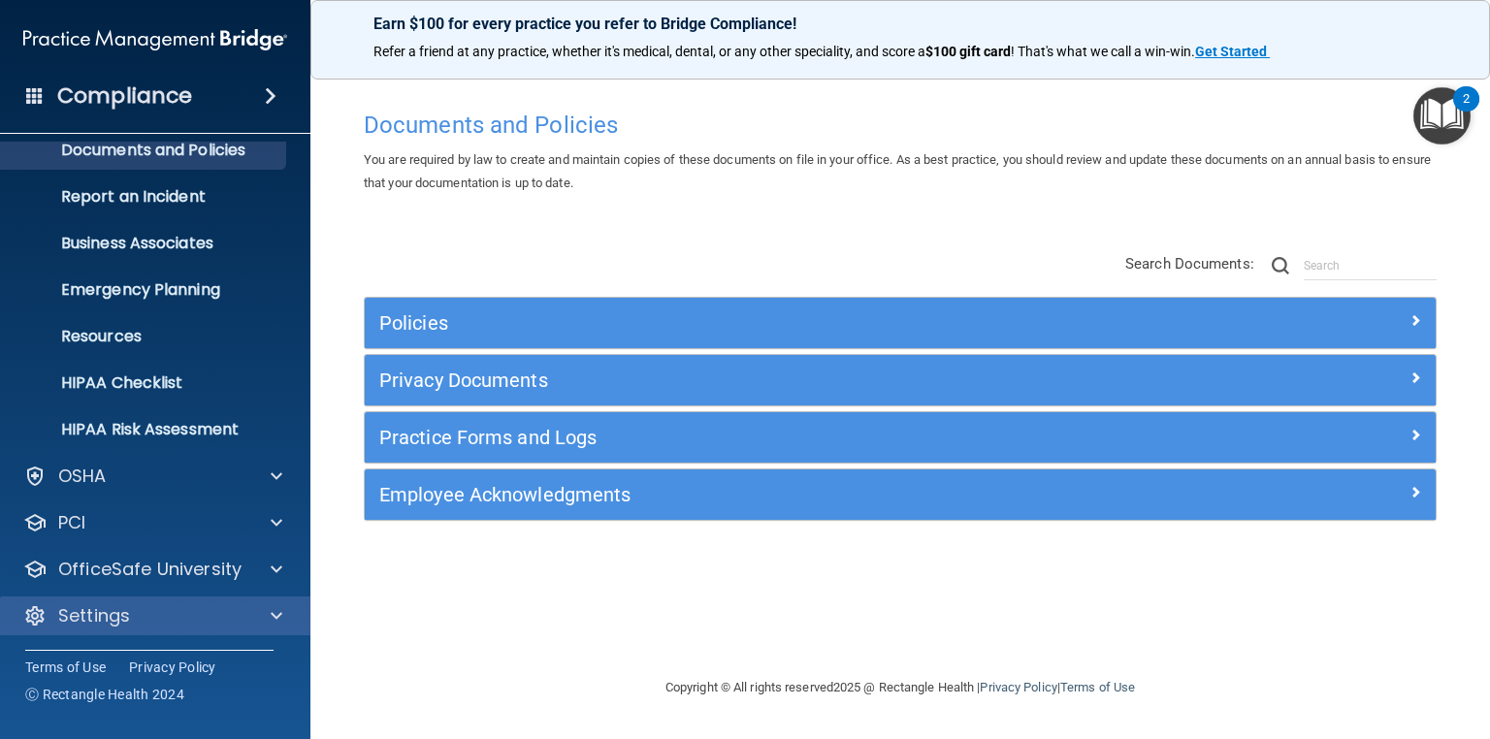 The image size is (1490, 739). What do you see at coordinates (145, 383) in the screenshot?
I see `p: HIPAA Checklist` at bounding box center [145, 383].